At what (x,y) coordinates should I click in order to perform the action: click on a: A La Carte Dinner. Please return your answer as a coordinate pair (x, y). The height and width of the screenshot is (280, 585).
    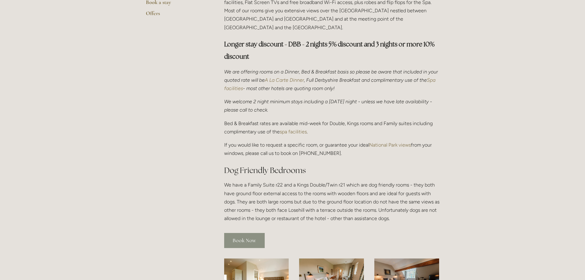
    Looking at the image, I should click on (284, 80).